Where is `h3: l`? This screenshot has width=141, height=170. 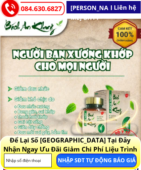 h3: l is located at coordinates (112, 8).